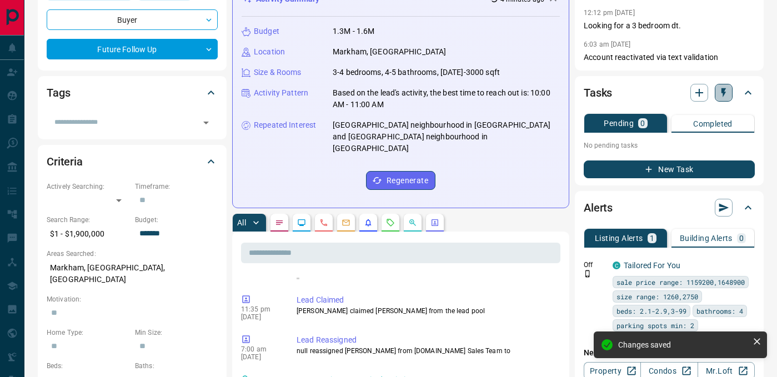  Describe the element at coordinates (426, 340) in the screenshot. I see `p: Lead Reassigned` at that location.